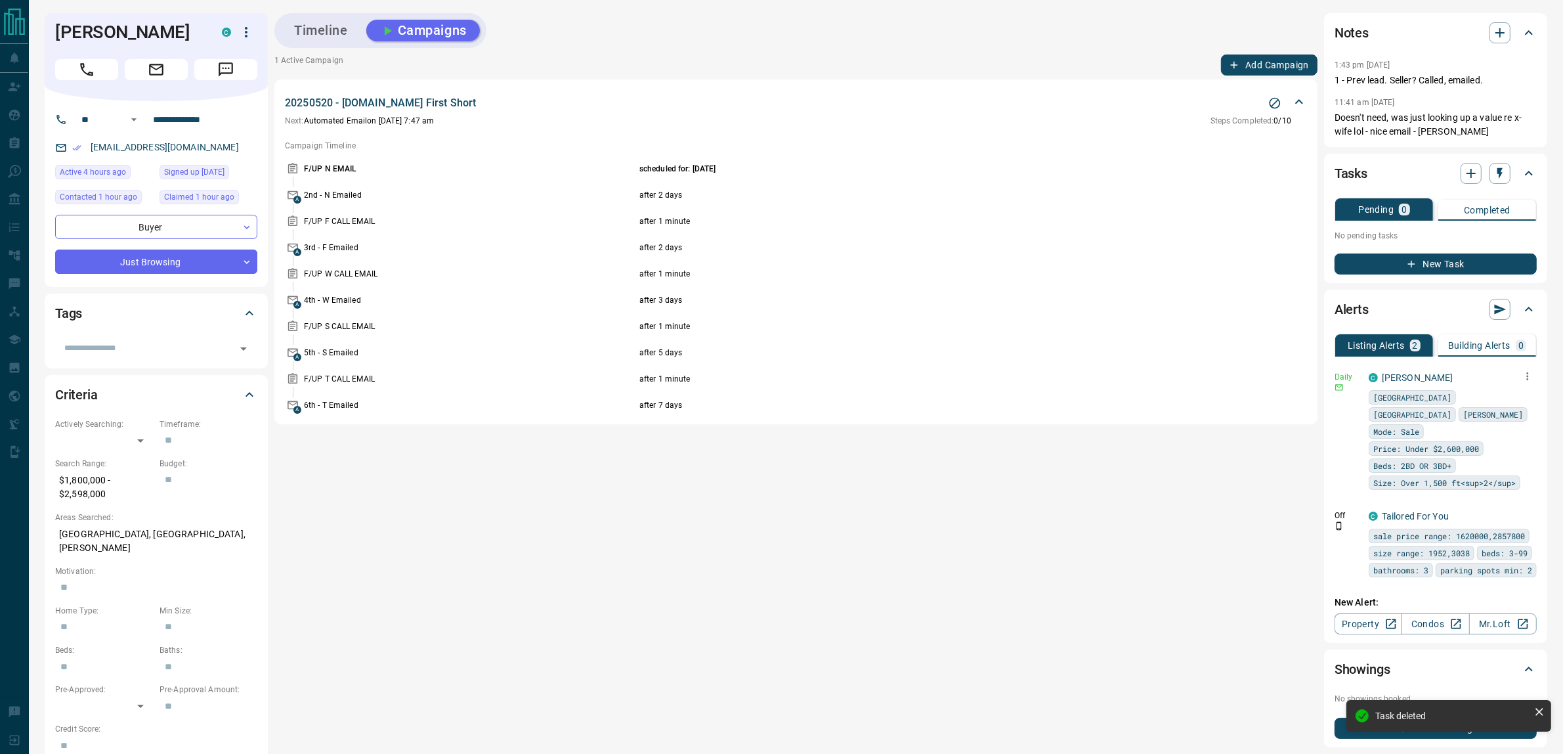 The height and width of the screenshot is (754, 1563). I want to click on span: Size: Over 1,500 ft<sup>2</sup>, so click(1445, 483).